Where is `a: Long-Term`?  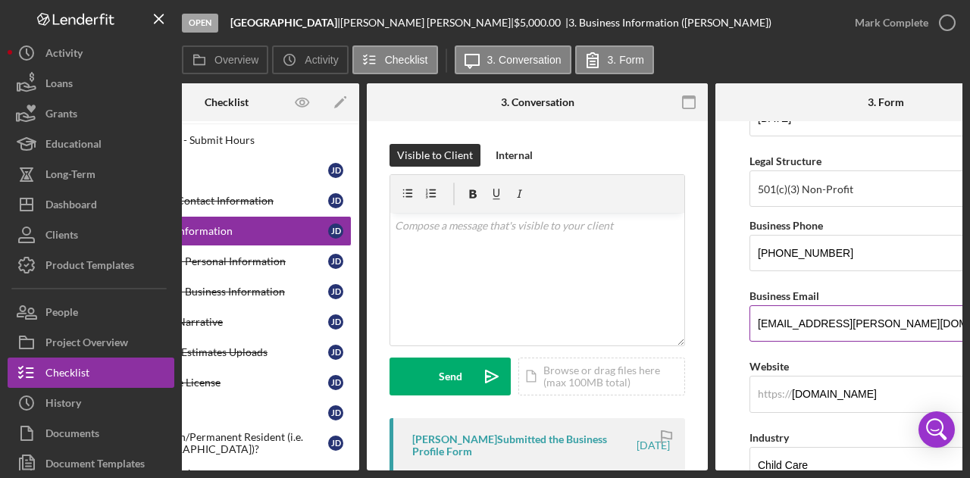
a: Long-Term is located at coordinates (91, 174).